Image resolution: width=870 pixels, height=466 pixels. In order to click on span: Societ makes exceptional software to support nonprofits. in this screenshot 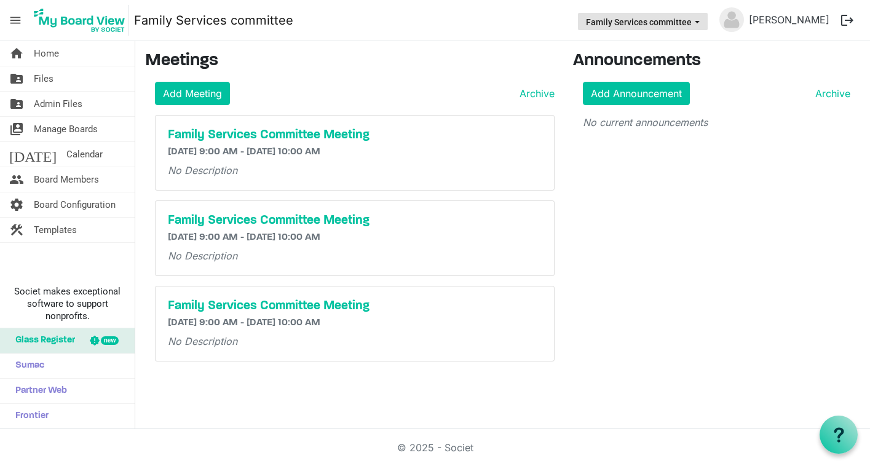, I will do `click(67, 304)`.